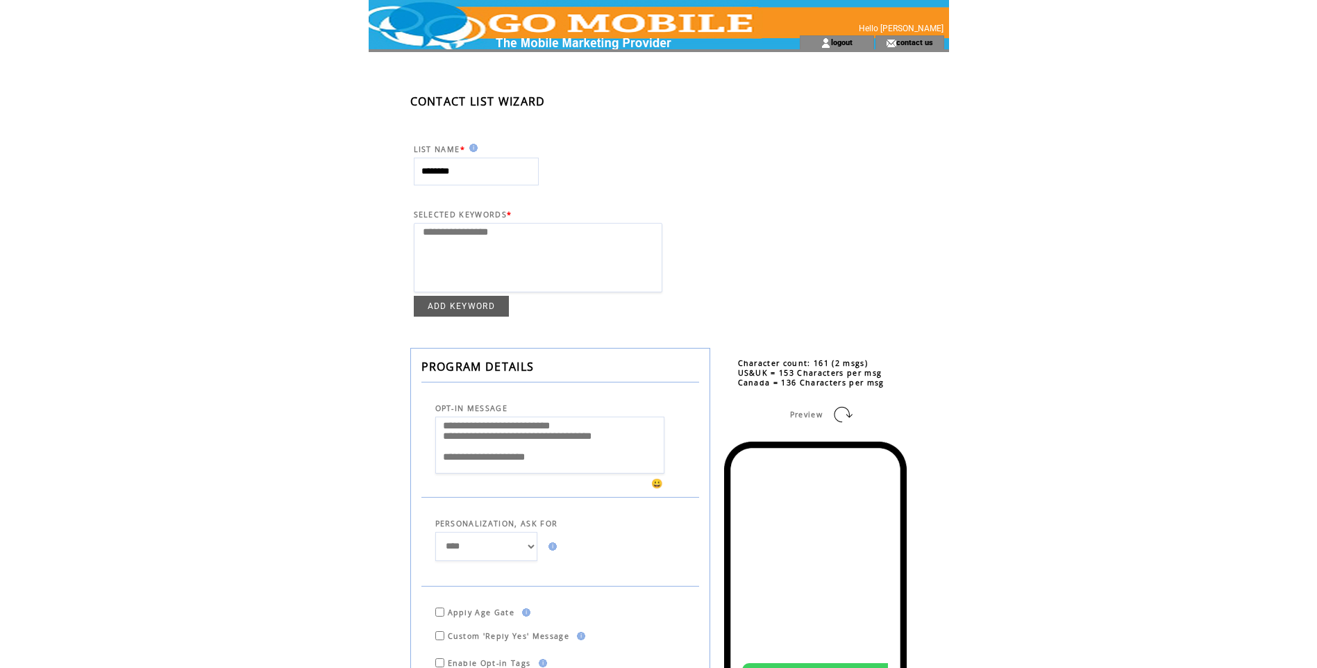 This screenshot has width=1317, height=668. What do you see at coordinates (803, 363) in the screenshot?
I see `span: Character count: 161 (2 msgs)` at bounding box center [803, 363].